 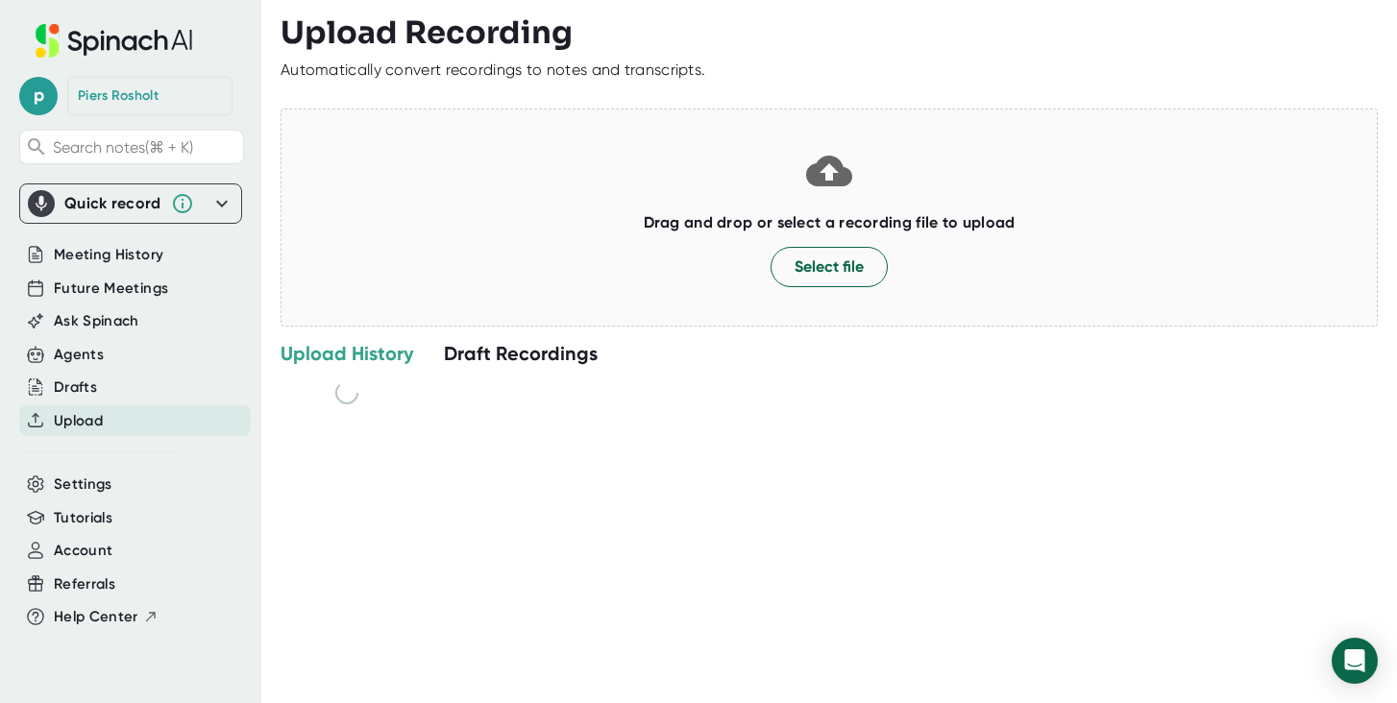 What do you see at coordinates (96, 321) in the screenshot?
I see `button: Ask Spinach` at bounding box center [96, 321].